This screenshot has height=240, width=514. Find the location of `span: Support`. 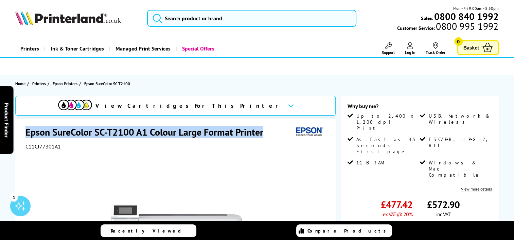

span: Support is located at coordinates (388, 52).